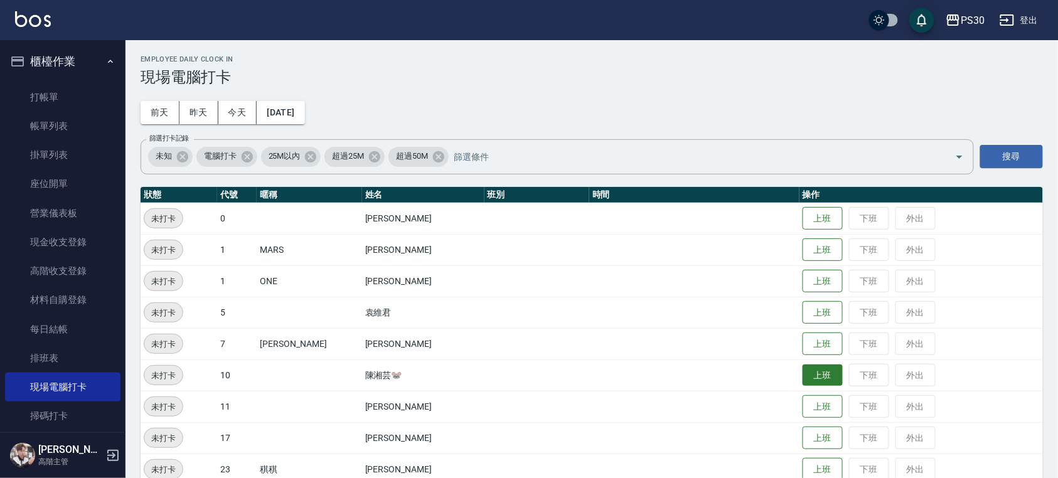 The image size is (1058, 478). I want to click on a: 現金收支登錄, so click(63, 242).